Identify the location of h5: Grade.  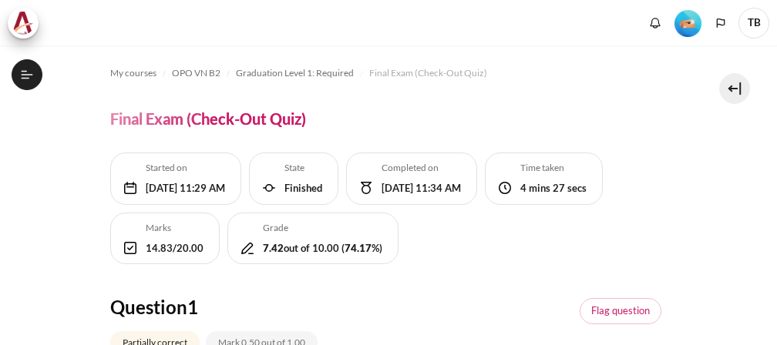
(322, 228).